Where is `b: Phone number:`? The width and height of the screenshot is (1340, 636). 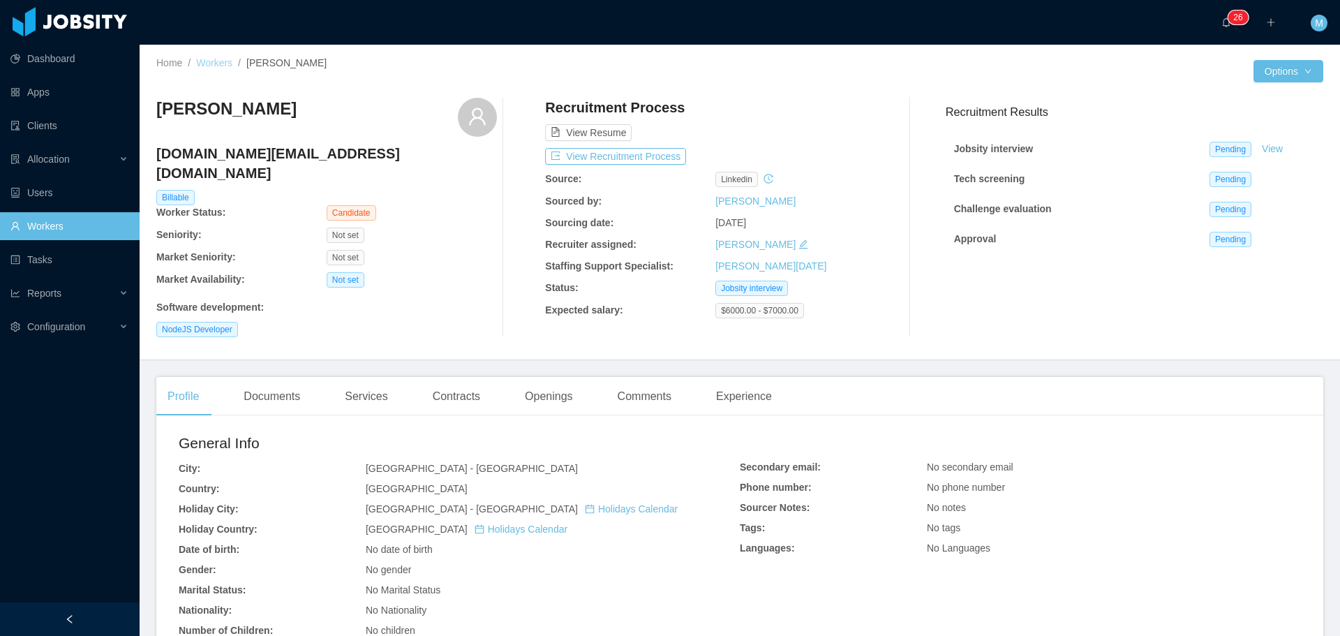
b: Phone number: is located at coordinates (775, 487).